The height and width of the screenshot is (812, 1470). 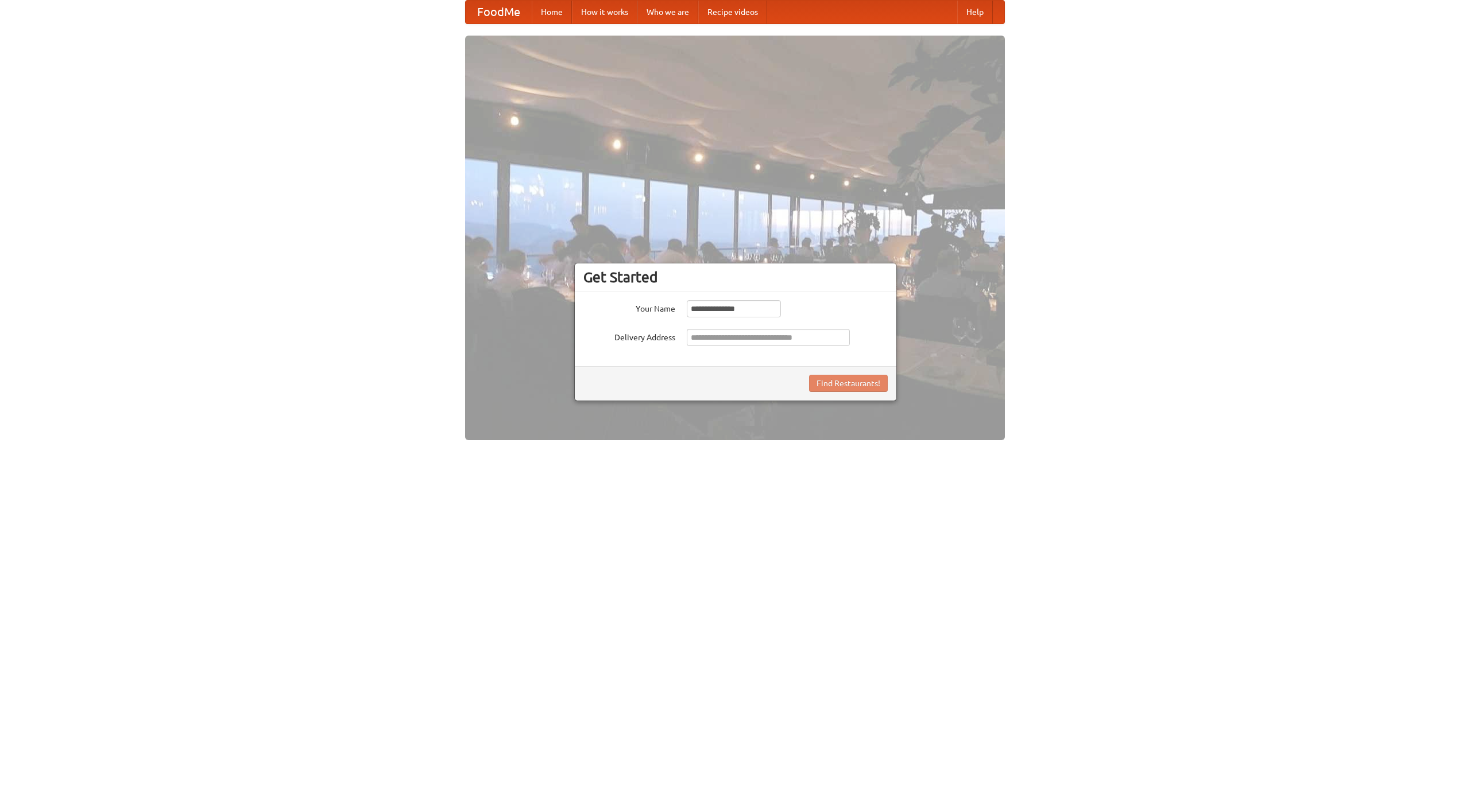 I want to click on button: Find Restaurants!, so click(x=848, y=384).